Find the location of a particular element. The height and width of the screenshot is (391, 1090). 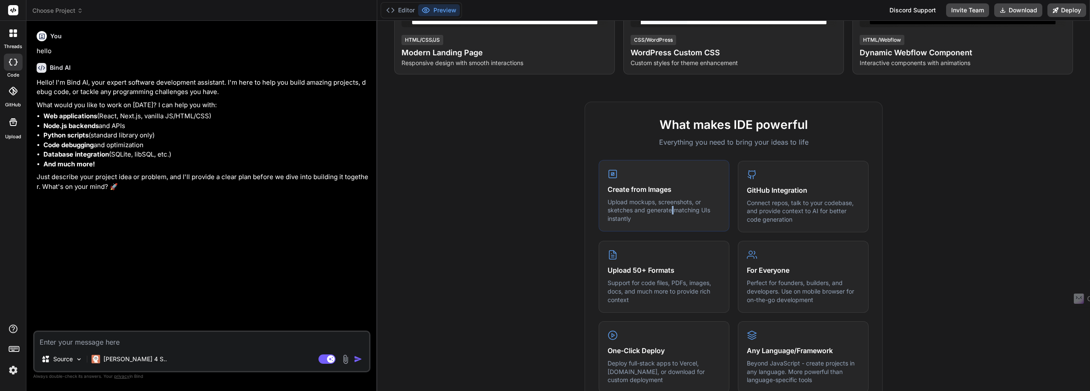

button: Preview is located at coordinates (439, 10).